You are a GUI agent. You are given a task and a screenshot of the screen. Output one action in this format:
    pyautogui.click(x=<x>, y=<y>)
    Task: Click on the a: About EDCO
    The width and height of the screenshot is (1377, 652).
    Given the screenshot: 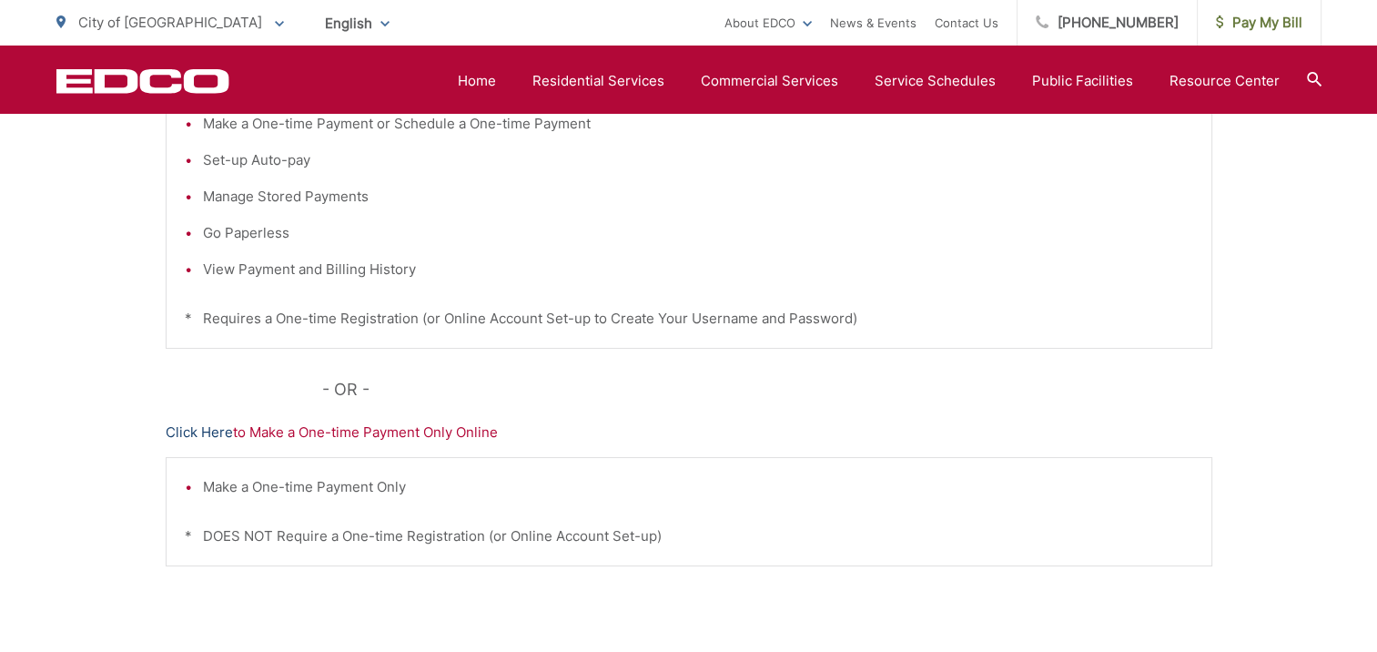 What is the action you would take?
    pyautogui.click(x=768, y=23)
    